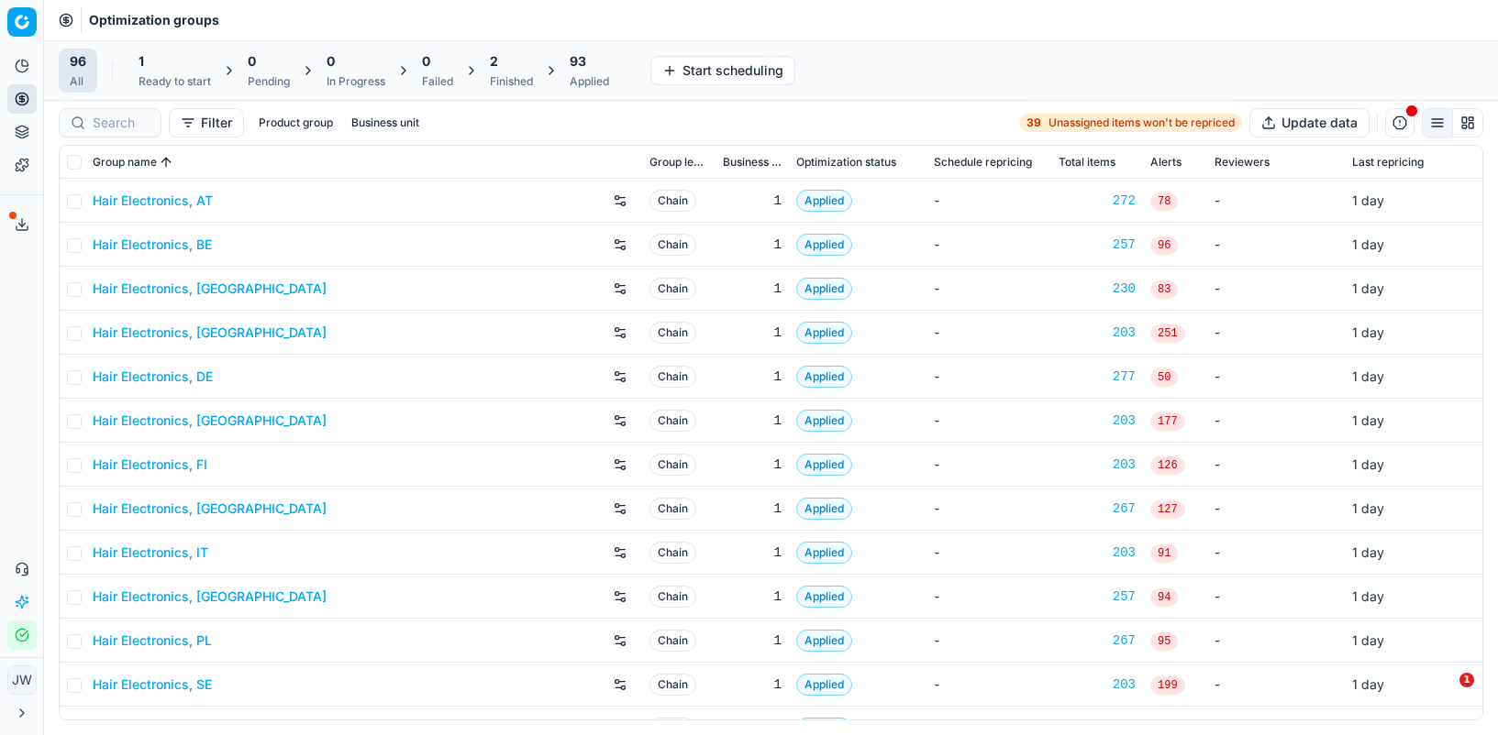 This screenshot has height=735, width=1498. I want to click on span: 251, so click(1167, 334).